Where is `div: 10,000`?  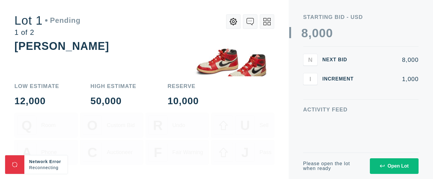 div: 10,000 is located at coordinates (183, 101).